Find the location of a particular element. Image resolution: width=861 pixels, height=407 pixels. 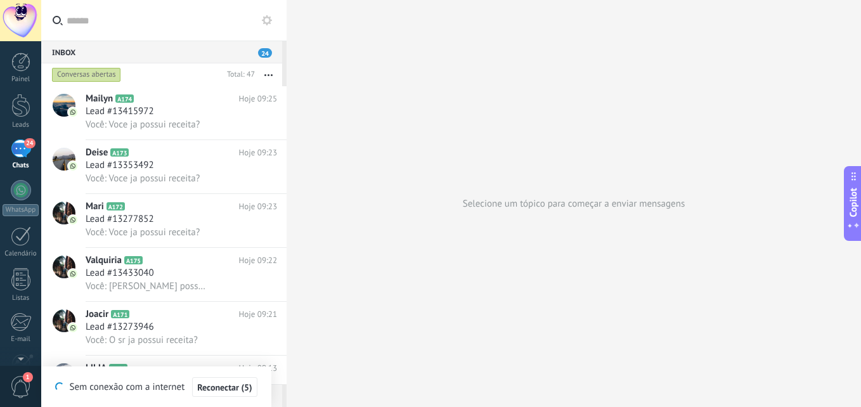

span: Copilot is located at coordinates (853, 203).